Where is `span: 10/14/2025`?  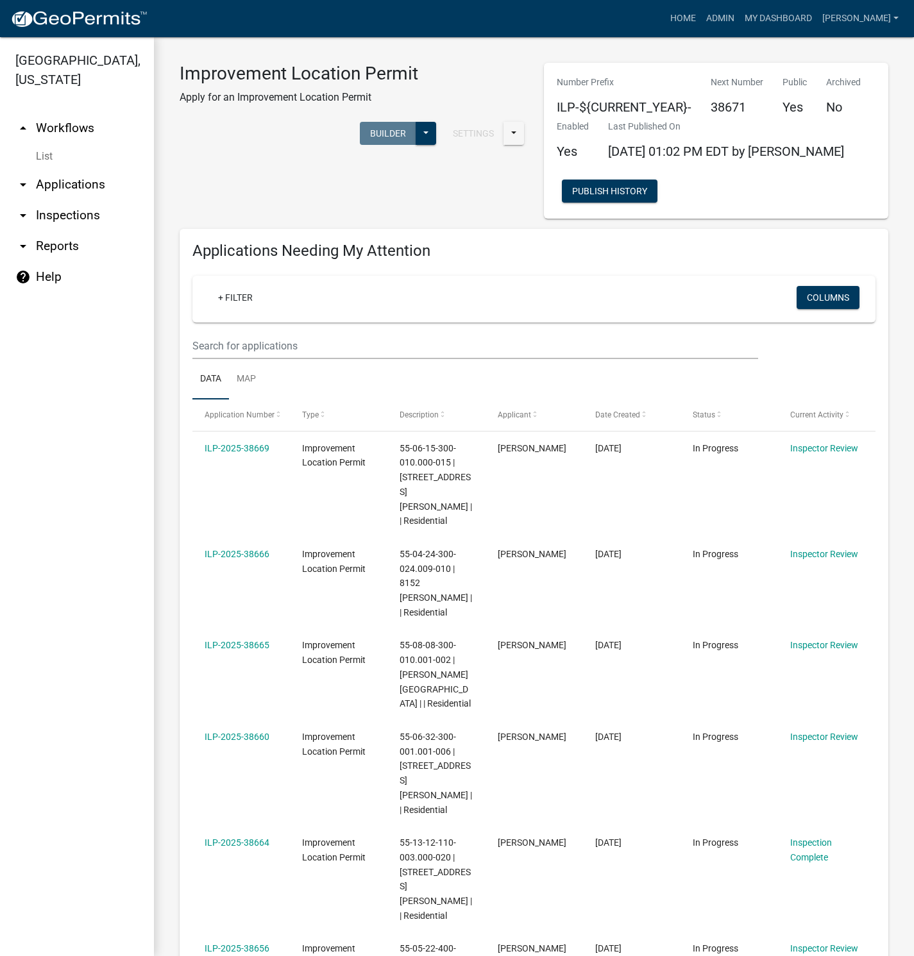
span: 10/14/2025 is located at coordinates (608, 448).